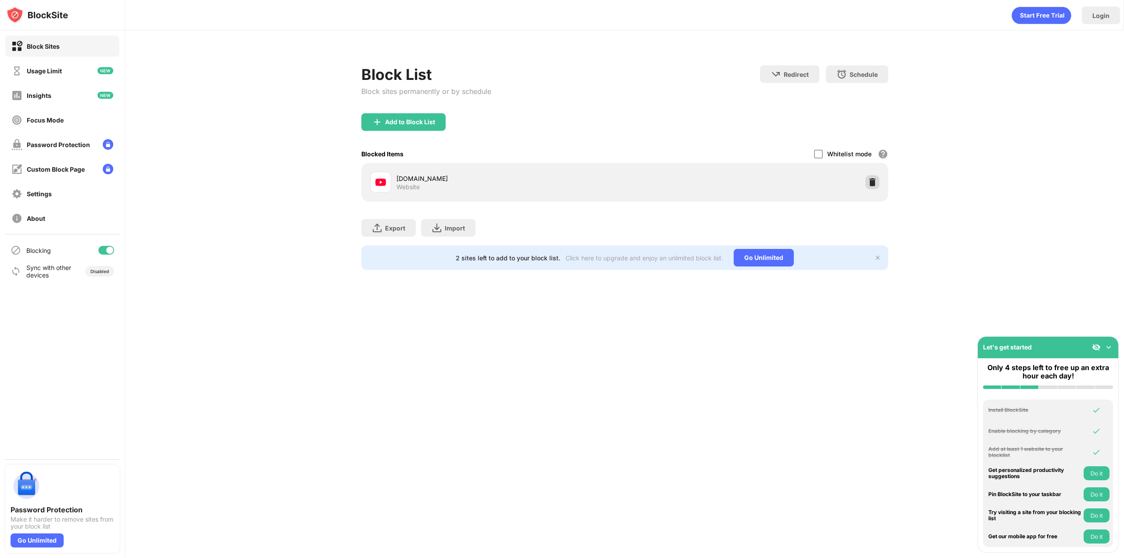 The image size is (1124, 558). What do you see at coordinates (1035, 494) in the screenshot?
I see `div: Pin BlockSite to your taskbar` at bounding box center [1035, 494].